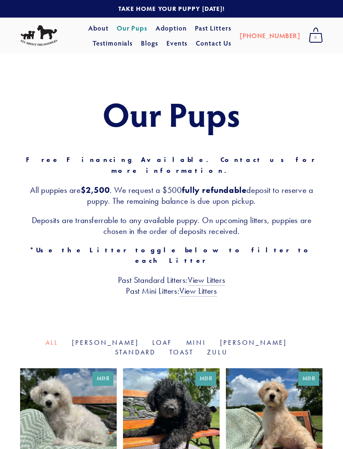 The width and height of the screenshot is (343, 449). Describe the element at coordinates (213, 28) in the screenshot. I see `a: Past Litters` at that location.